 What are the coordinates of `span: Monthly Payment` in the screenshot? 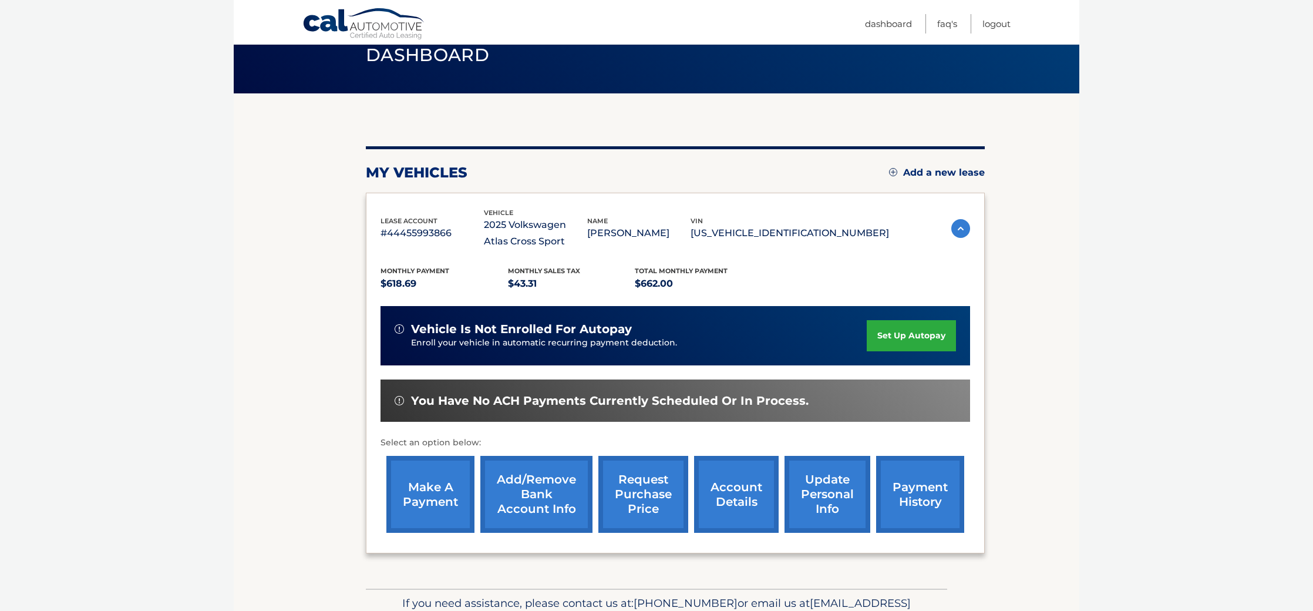 It's located at (415, 271).